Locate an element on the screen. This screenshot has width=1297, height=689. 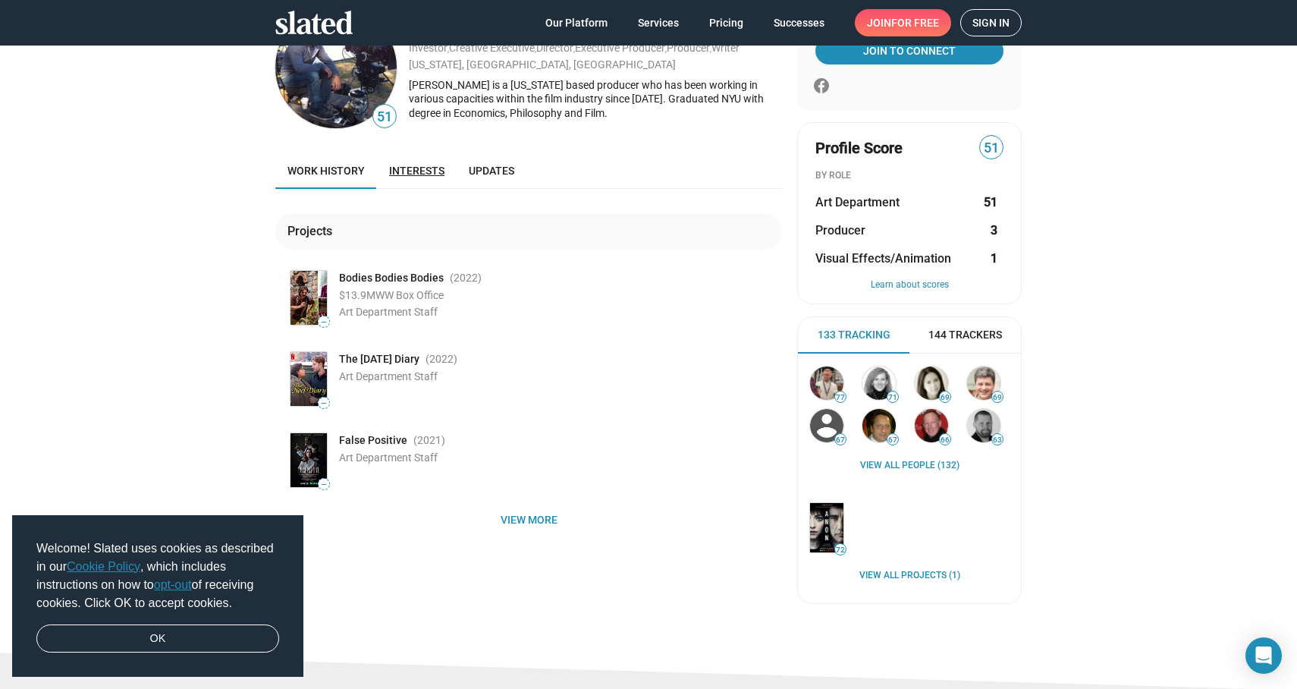
img: Susan Glatzer is located at coordinates (879, 383).